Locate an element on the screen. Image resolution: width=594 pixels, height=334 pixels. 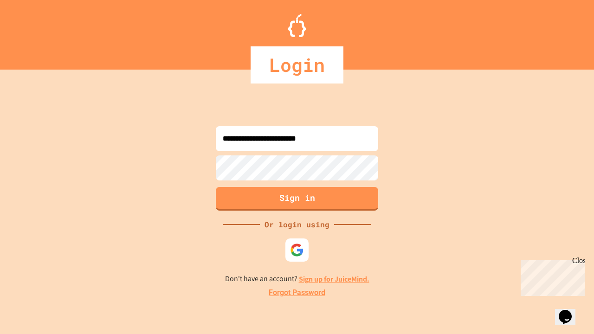
div: Or login using is located at coordinates (297, 225).